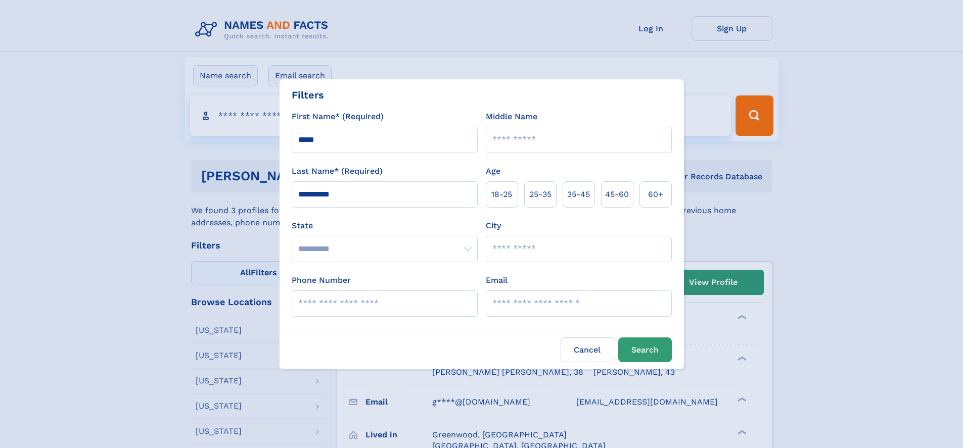  Describe the element at coordinates (656, 195) in the screenshot. I see `span: 60+` at that location.